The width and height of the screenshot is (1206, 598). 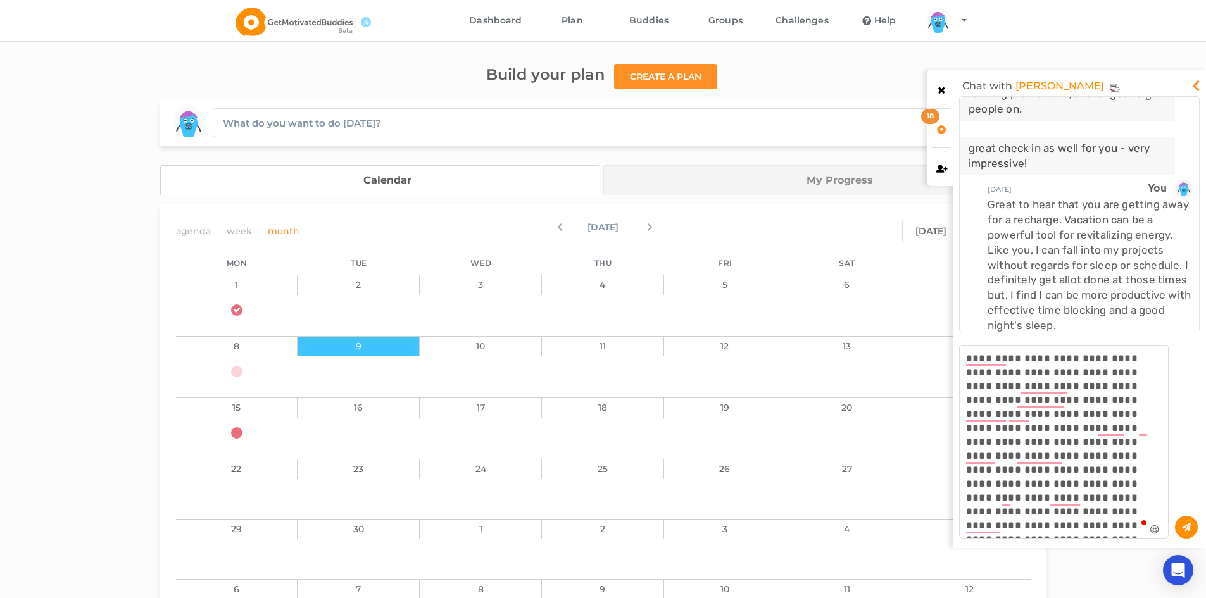 I want to click on a: You, so click(x=1169, y=189).